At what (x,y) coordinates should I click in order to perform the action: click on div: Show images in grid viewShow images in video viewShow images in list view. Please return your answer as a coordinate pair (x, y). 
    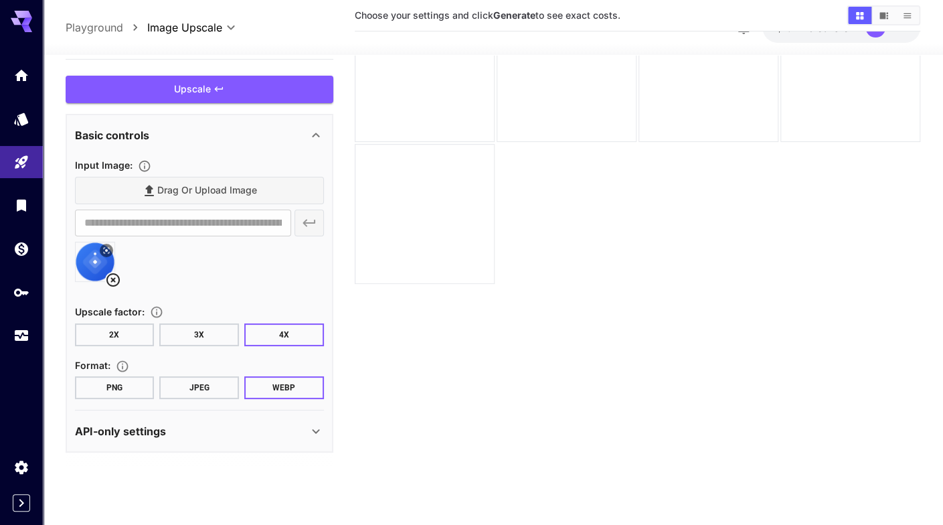
    Looking at the image, I should click on (883, 15).